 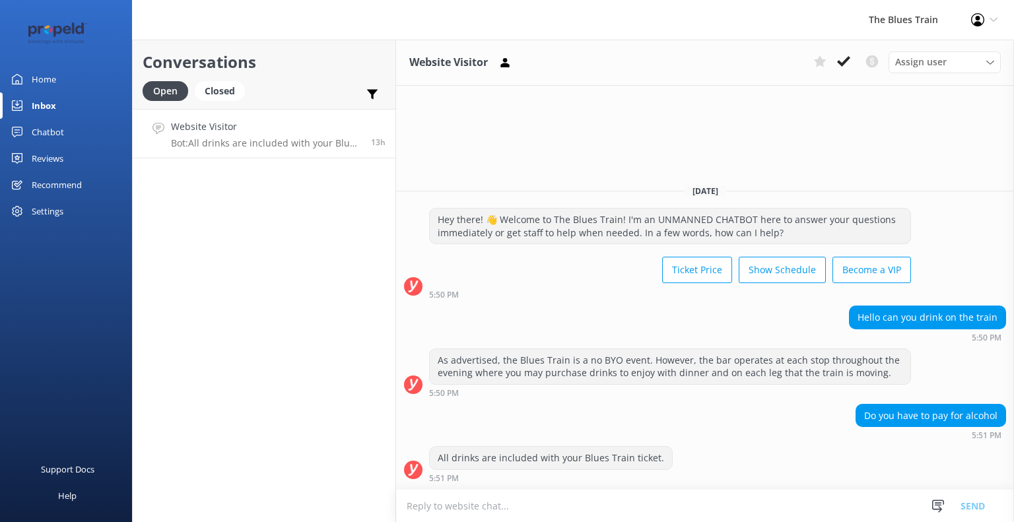 I want to click on div: Inbox, so click(x=44, y=106).